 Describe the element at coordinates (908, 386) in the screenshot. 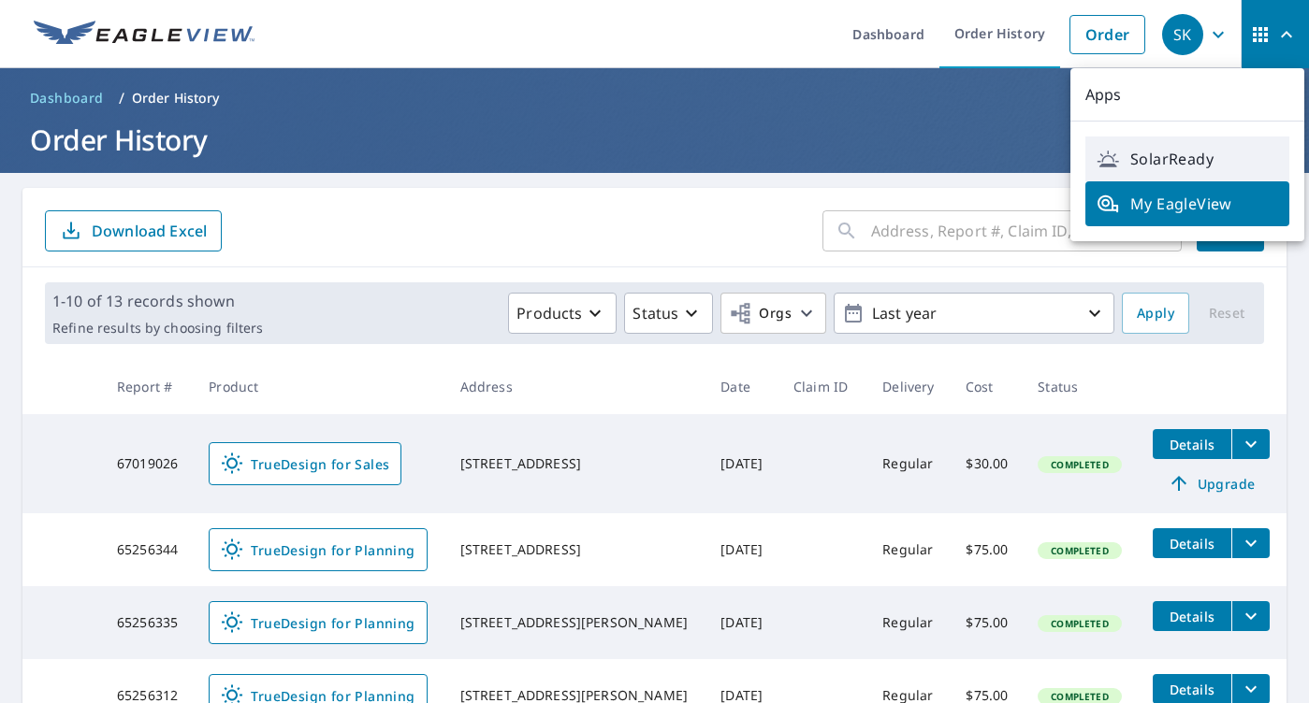

I see `th: Delivery` at that location.